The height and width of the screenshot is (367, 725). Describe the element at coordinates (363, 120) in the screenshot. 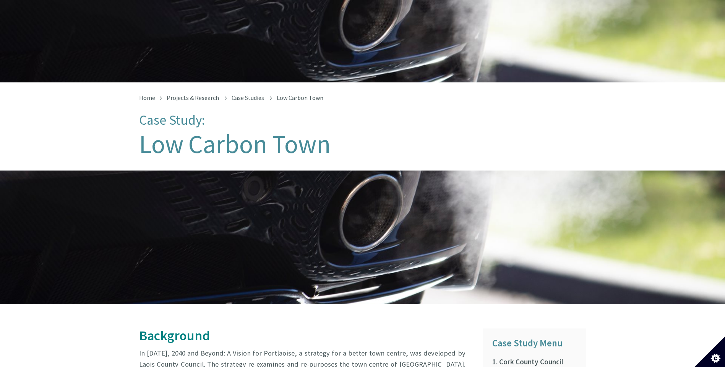

I see `p: Case Study:` at that location.